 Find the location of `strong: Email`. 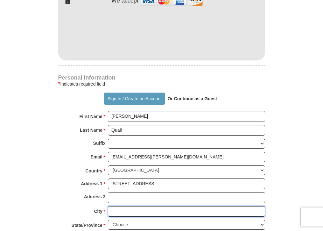

strong: Email is located at coordinates (96, 157).